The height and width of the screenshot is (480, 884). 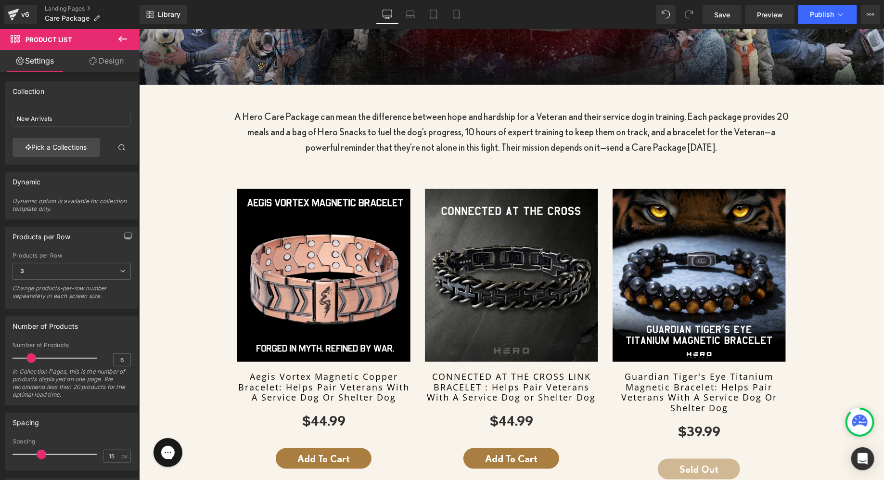 I want to click on a: Laptop, so click(x=411, y=14).